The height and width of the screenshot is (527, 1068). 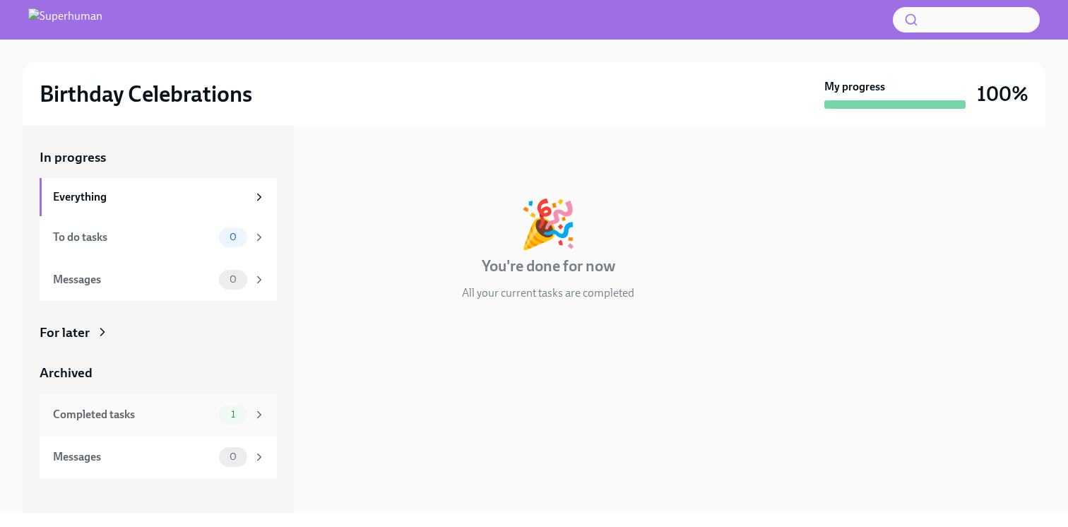 I want to click on div: Everything, so click(x=150, y=197).